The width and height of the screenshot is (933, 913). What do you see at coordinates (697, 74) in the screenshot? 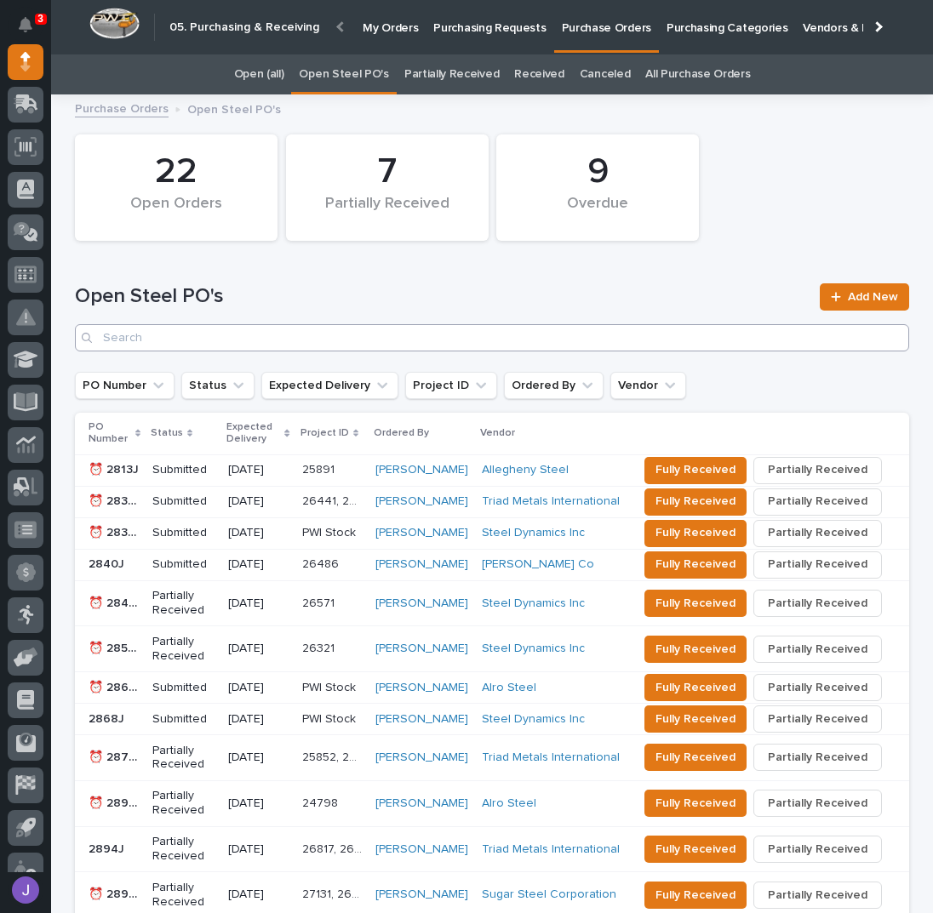
I see `a: All Purchase Orders` at bounding box center [697, 74].